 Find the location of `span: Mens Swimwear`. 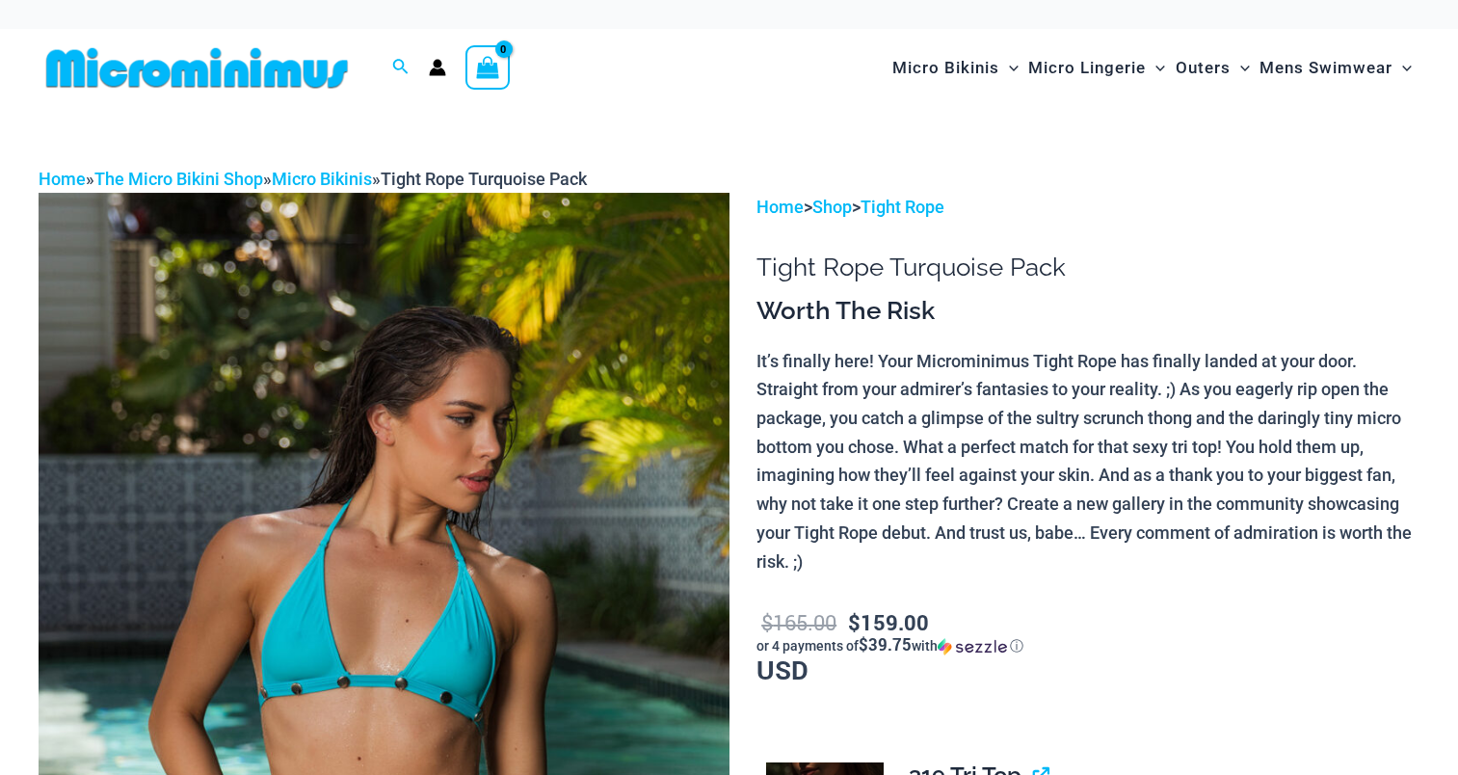

span: Mens Swimwear is located at coordinates (1326, 67).